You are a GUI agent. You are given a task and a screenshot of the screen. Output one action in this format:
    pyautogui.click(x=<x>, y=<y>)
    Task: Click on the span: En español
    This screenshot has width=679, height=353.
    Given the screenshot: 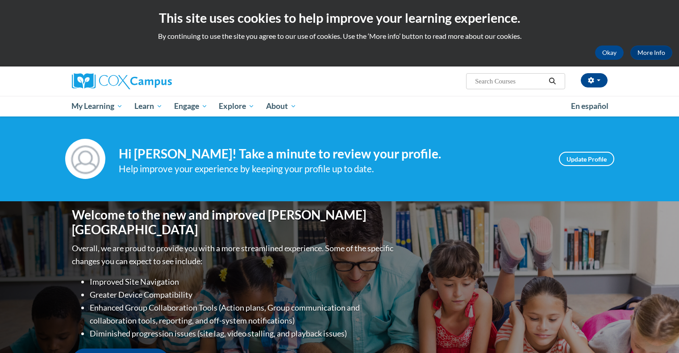 What is the action you would take?
    pyautogui.click(x=589, y=106)
    